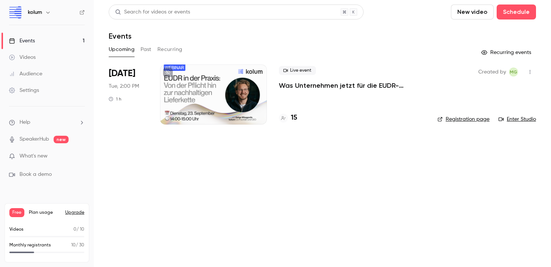 Image resolution: width=551 pixels, height=267 pixels. Describe the element at coordinates (294, 118) in the screenshot. I see `h4: 15` at that location.